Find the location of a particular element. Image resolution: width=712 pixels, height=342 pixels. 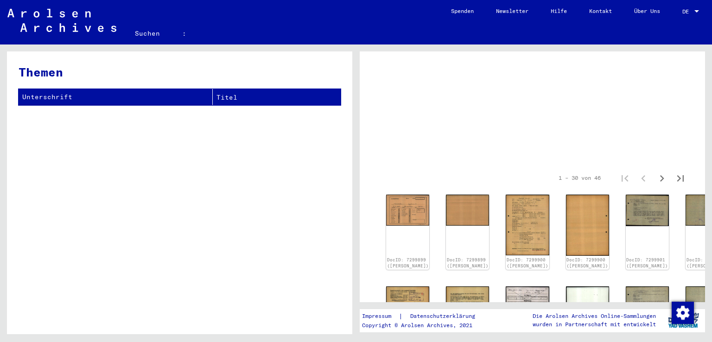

img: yv_logo.png is located at coordinates (683, 320).